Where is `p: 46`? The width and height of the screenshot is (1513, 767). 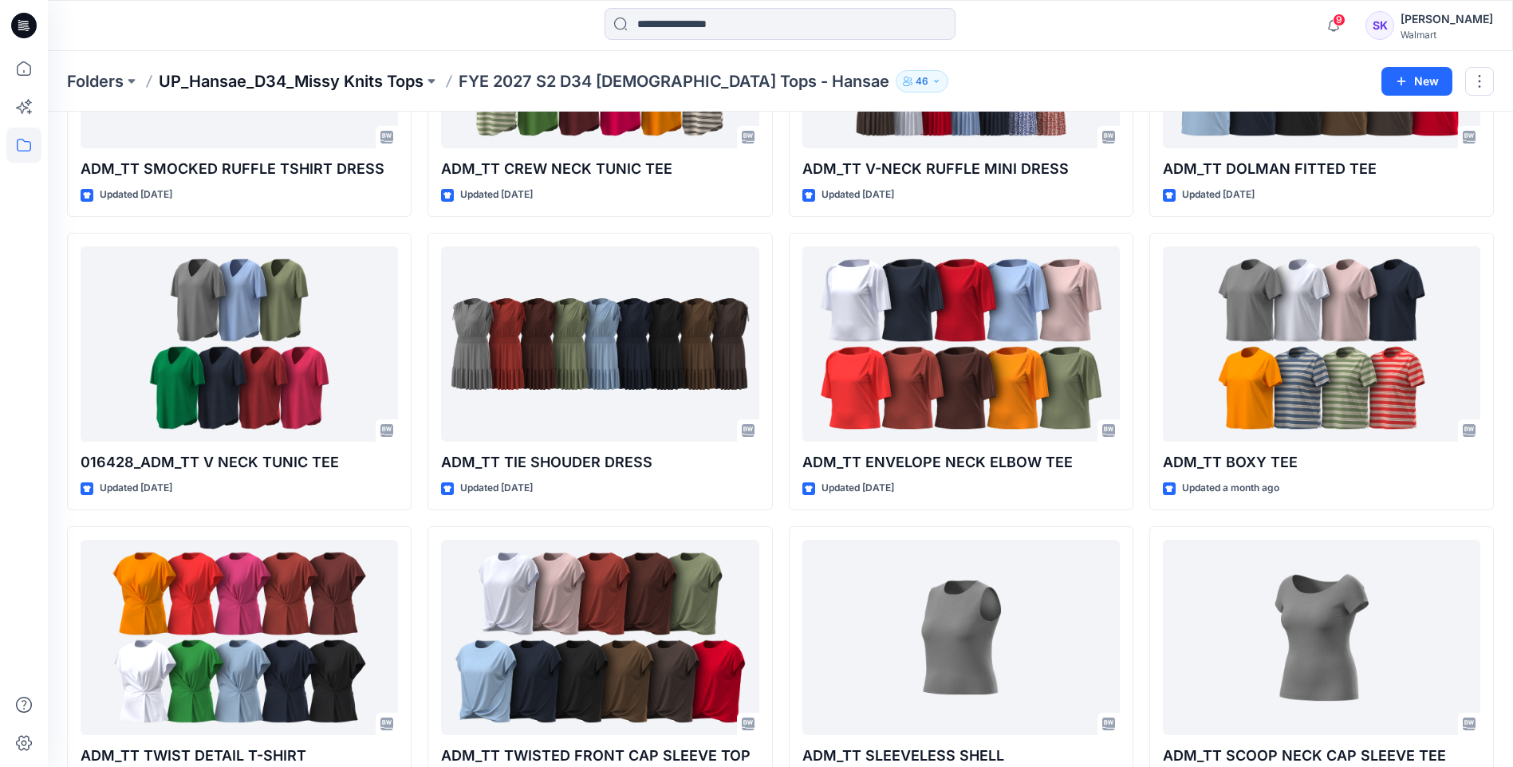 p: 46 is located at coordinates (922, 81).